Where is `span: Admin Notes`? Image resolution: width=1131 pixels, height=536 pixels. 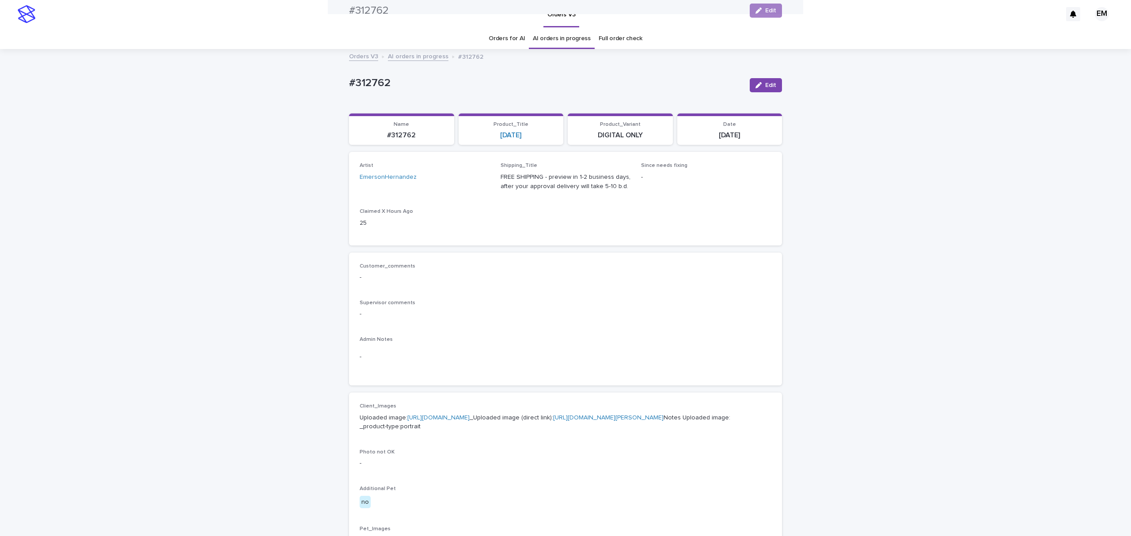
span: Admin Notes is located at coordinates (376, 340).